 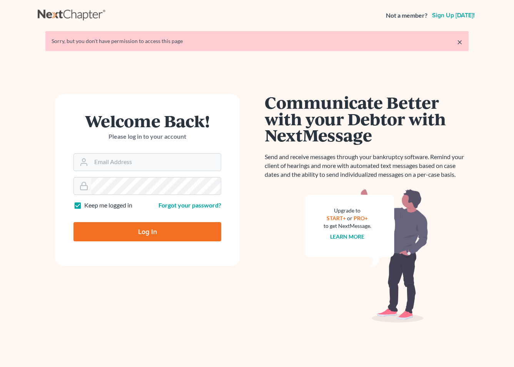 What do you see at coordinates (347, 236) in the screenshot?
I see `a: Learn more` at bounding box center [347, 236].